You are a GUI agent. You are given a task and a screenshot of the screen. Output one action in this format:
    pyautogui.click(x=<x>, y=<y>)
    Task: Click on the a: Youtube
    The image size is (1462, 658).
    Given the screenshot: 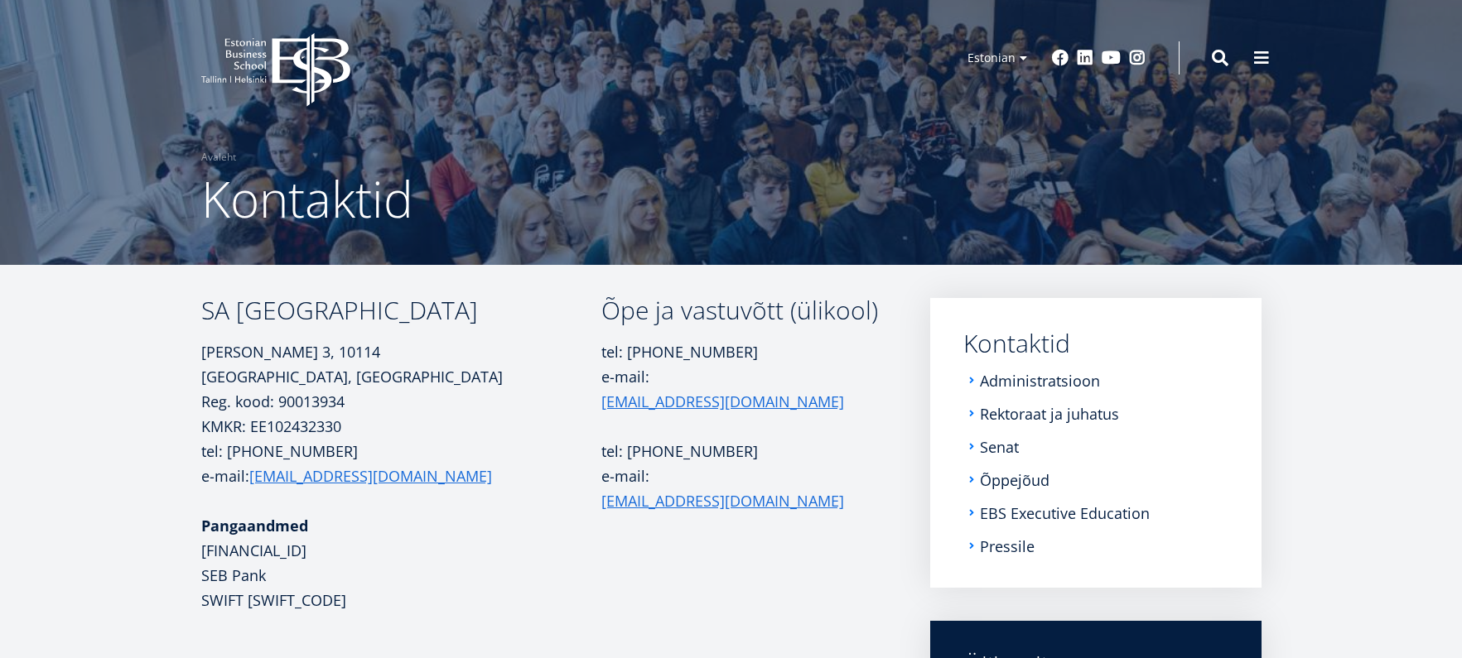 What is the action you would take?
    pyautogui.click(x=1111, y=58)
    